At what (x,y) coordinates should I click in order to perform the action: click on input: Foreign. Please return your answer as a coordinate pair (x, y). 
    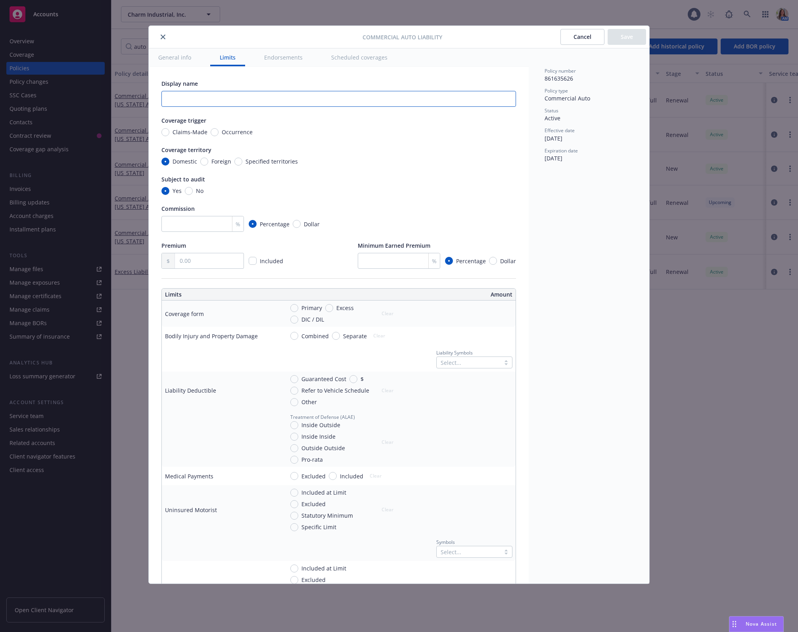
    Looking at the image, I should click on (204, 161).